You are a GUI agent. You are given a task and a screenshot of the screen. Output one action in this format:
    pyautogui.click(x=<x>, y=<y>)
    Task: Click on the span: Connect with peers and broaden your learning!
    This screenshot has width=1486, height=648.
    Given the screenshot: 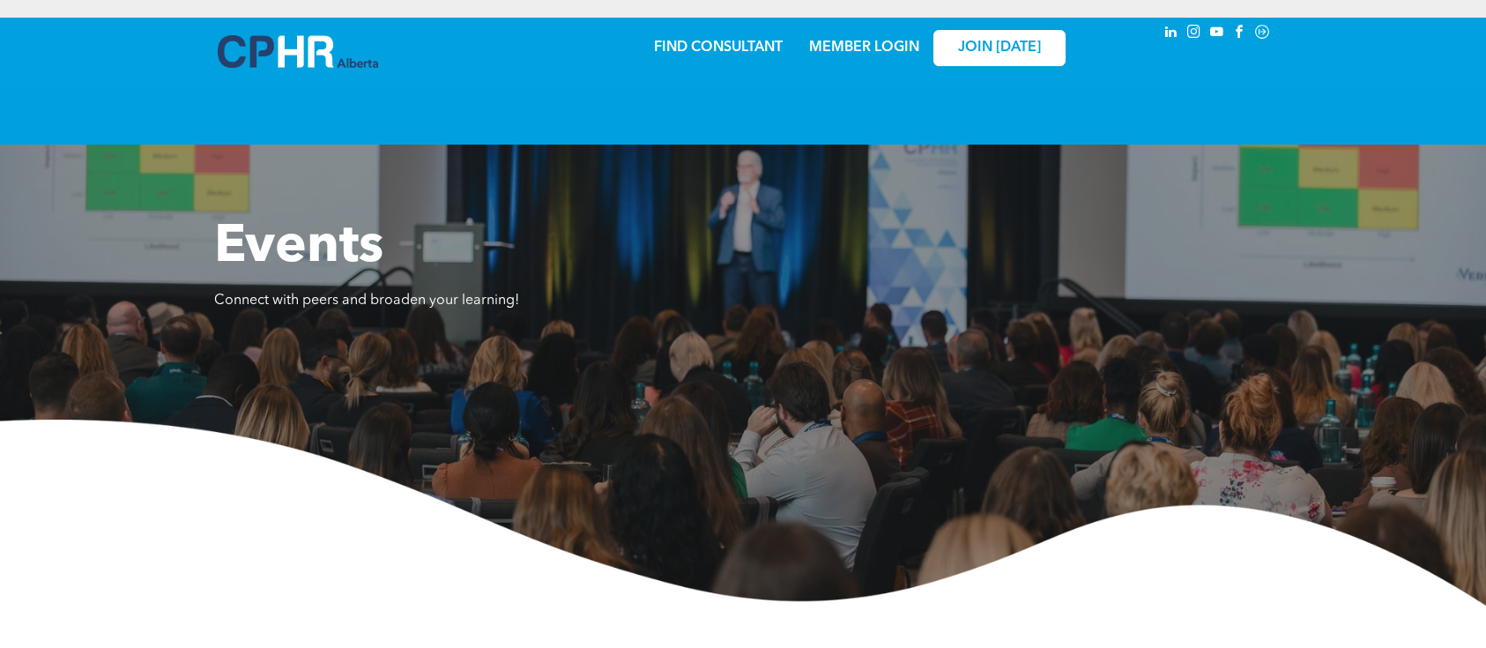 What is the action you would take?
    pyautogui.click(x=367, y=300)
    